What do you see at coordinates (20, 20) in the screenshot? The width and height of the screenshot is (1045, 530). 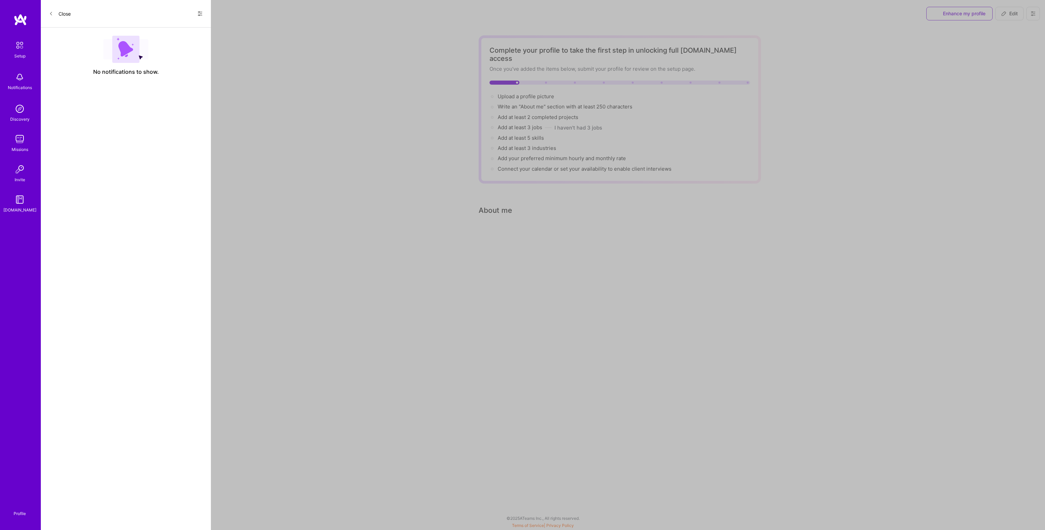 I see `img: logo` at bounding box center [20, 20].